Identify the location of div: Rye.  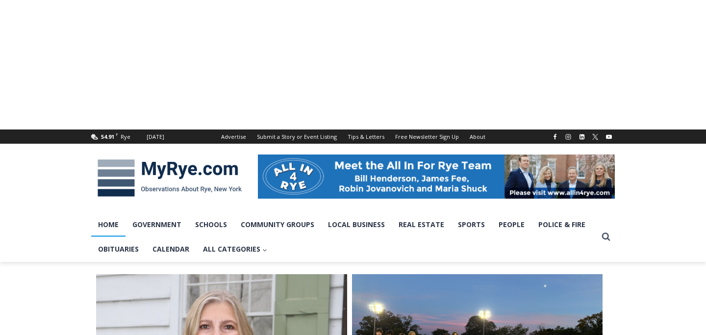
(126, 137).